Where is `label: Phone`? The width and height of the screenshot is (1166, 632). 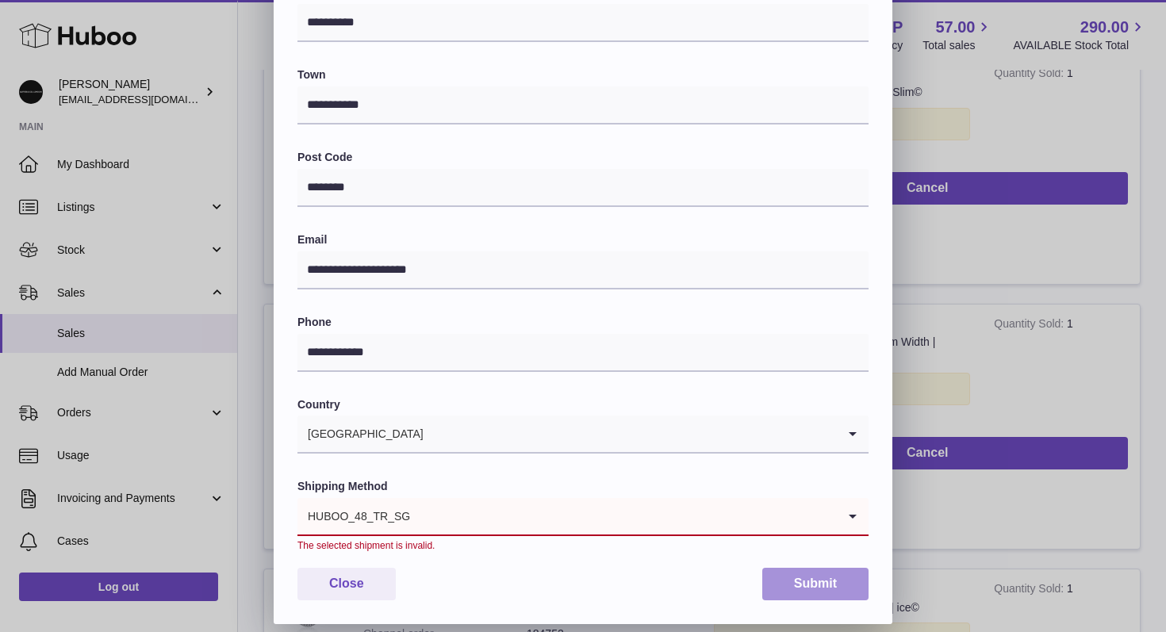
label: Phone is located at coordinates (583, 322).